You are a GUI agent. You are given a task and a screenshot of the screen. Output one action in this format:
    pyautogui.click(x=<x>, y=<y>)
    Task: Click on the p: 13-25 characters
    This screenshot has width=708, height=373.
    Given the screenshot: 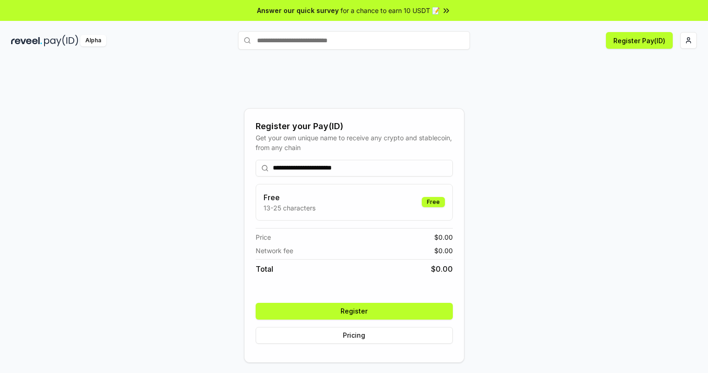 What is the action you would take?
    pyautogui.click(x=290, y=207)
    